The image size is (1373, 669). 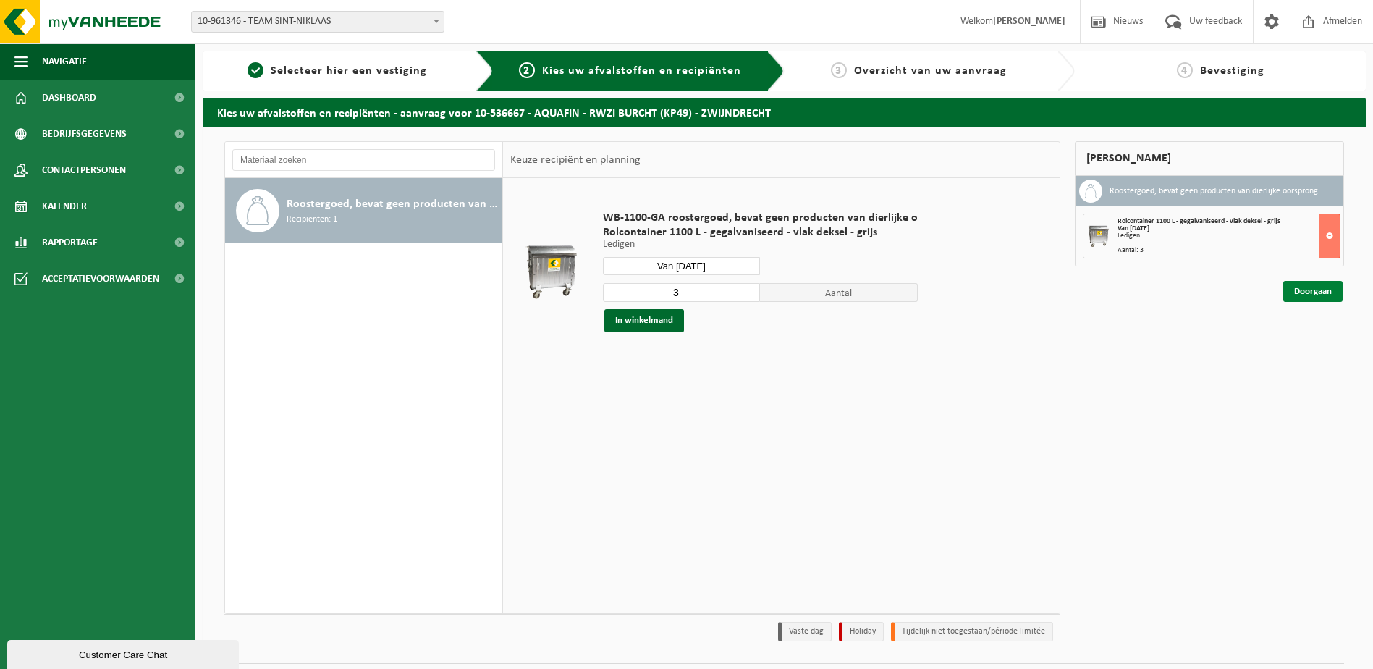 I want to click on span: Overzicht van uw aanvraag, so click(x=930, y=71).